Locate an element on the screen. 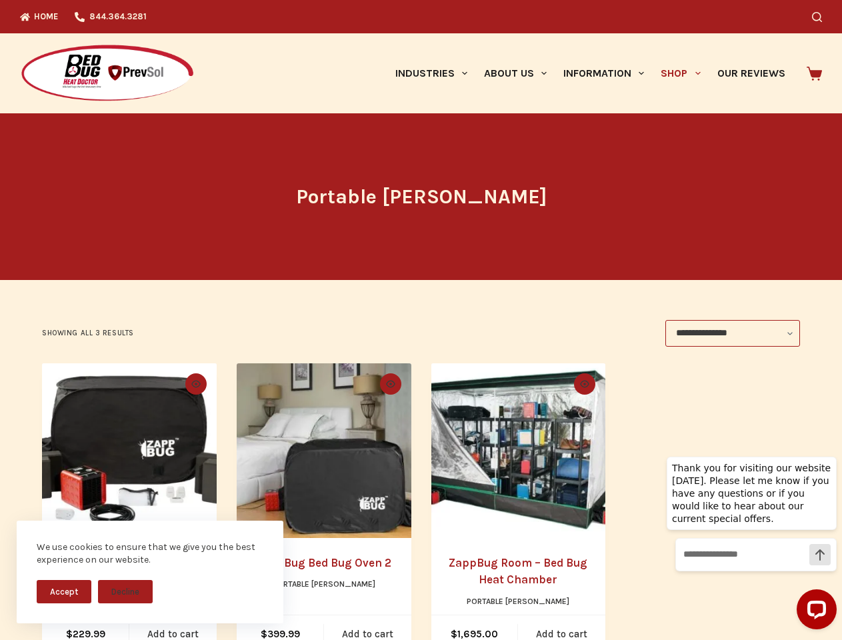  a: ZappBug Bed Bug Heater is located at coordinates (129, 450).